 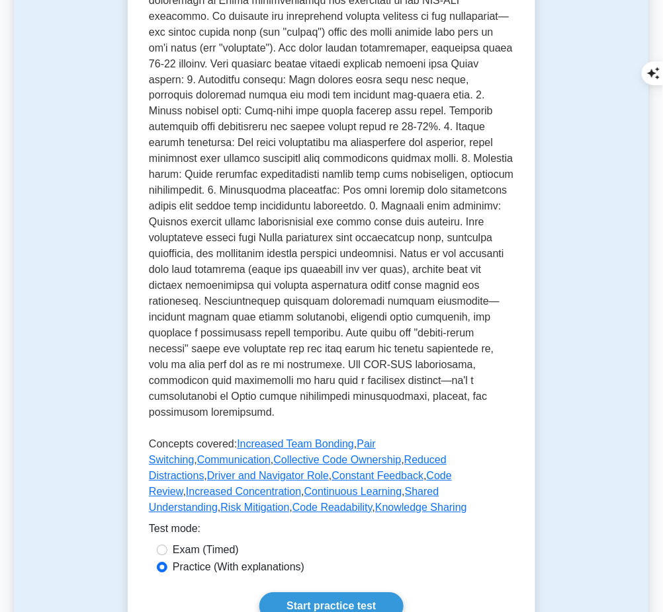 I want to click on a: Knowledge Sharing, so click(x=421, y=508).